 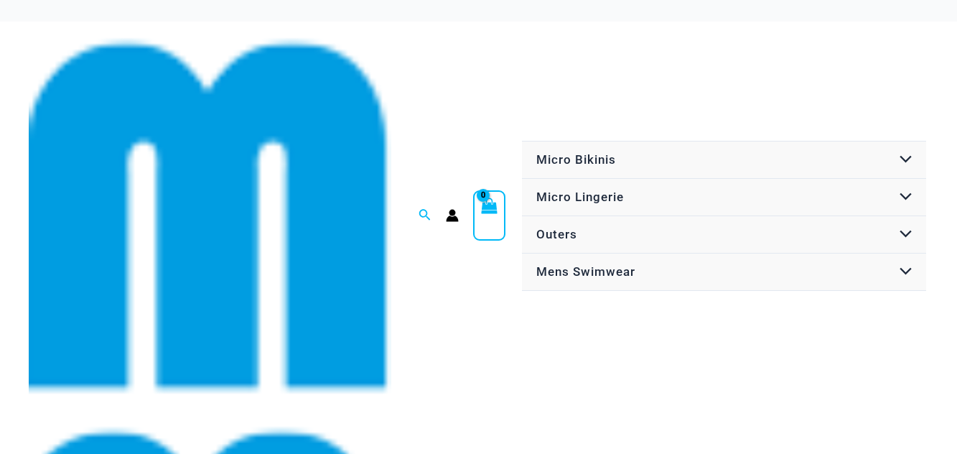 What do you see at coordinates (452, 215) in the screenshot?
I see `a: Account icon link` at bounding box center [452, 215].